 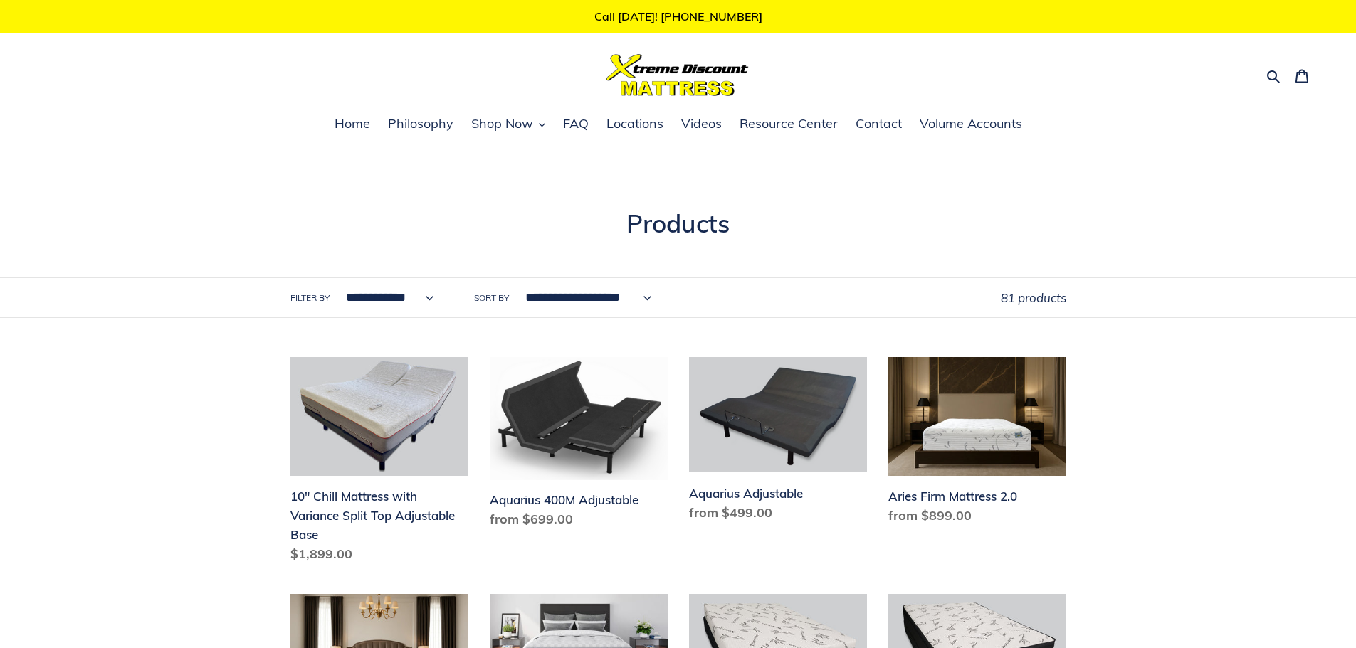 What do you see at coordinates (878, 124) in the screenshot?
I see `span: Contact` at bounding box center [878, 124].